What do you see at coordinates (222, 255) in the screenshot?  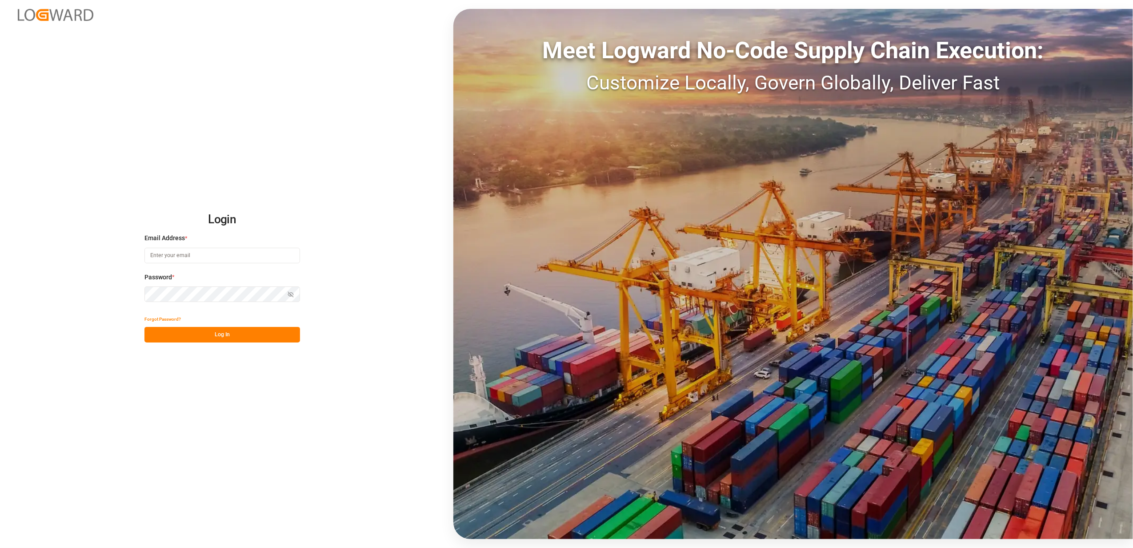 I see `input: Enter your email` at bounding box center [222, 255].